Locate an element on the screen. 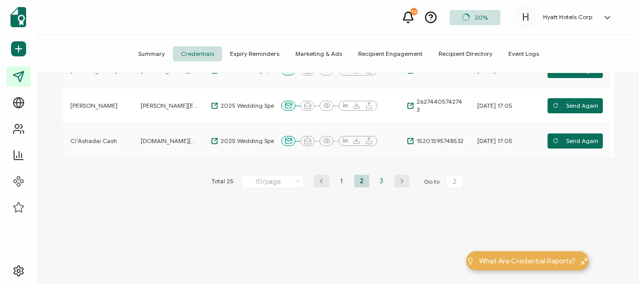  div: Chat Widget is located at coordinates (614, 259).